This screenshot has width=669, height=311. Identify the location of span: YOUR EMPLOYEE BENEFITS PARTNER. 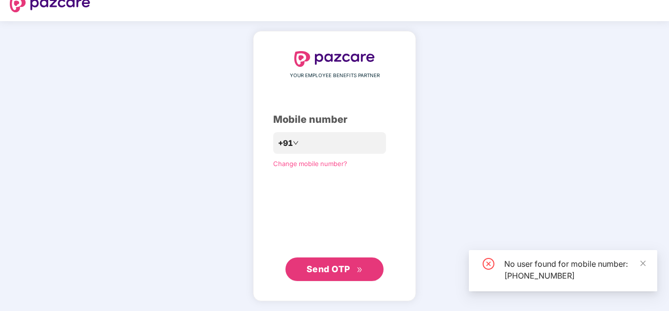
(335, 76).